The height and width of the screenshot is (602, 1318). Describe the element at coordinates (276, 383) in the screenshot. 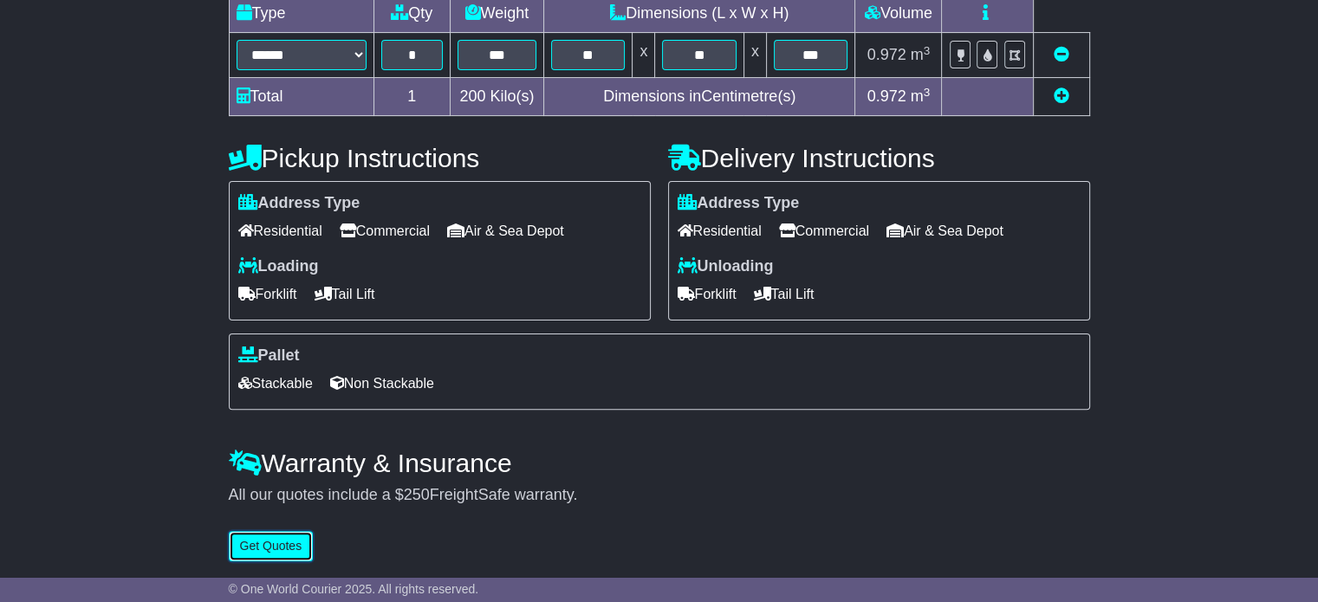

I see `span: Stackable` at that location.